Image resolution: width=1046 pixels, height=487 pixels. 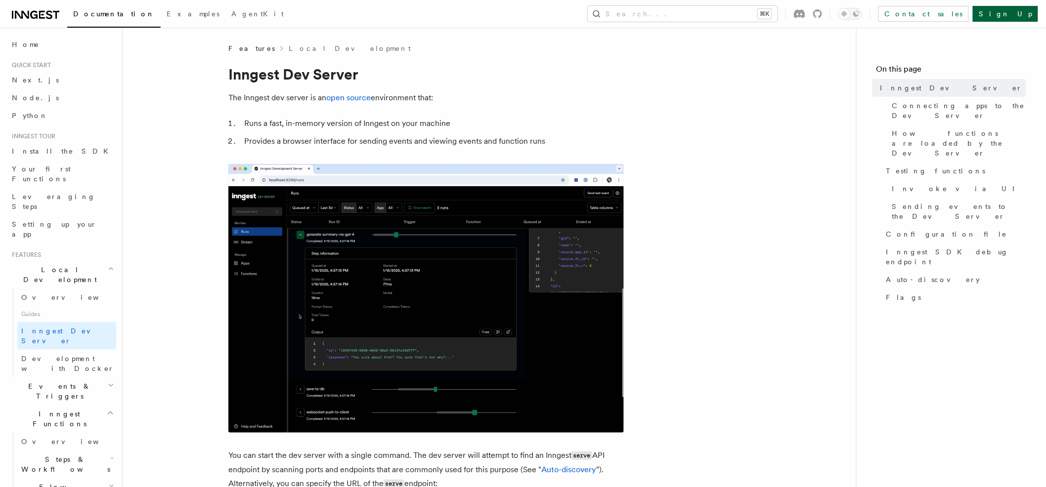 What do you see at coordinates (954, 257) in the screenshot?
I see `a: Inngest SDK debug endpoint` at bounding box center [954, 257].